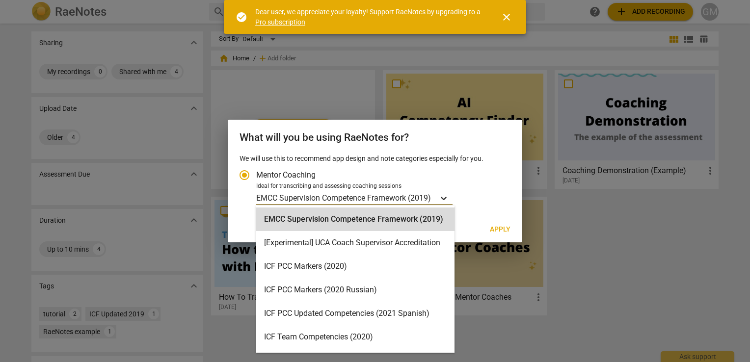 This screenshot has width=750, height=362. Describe the element at coordinates (344, 198) in the screenshot. I see `p: EMCC Supervision Competence Framework (2019)` at that location.